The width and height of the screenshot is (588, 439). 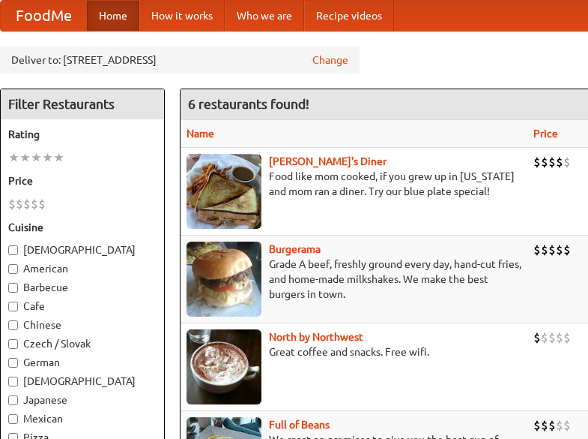 What do you see at coordinates (354, 352) in the screenshot?
I see `p: Great coffee and snacks. Free wifi.` at bounding box center [354, 352].